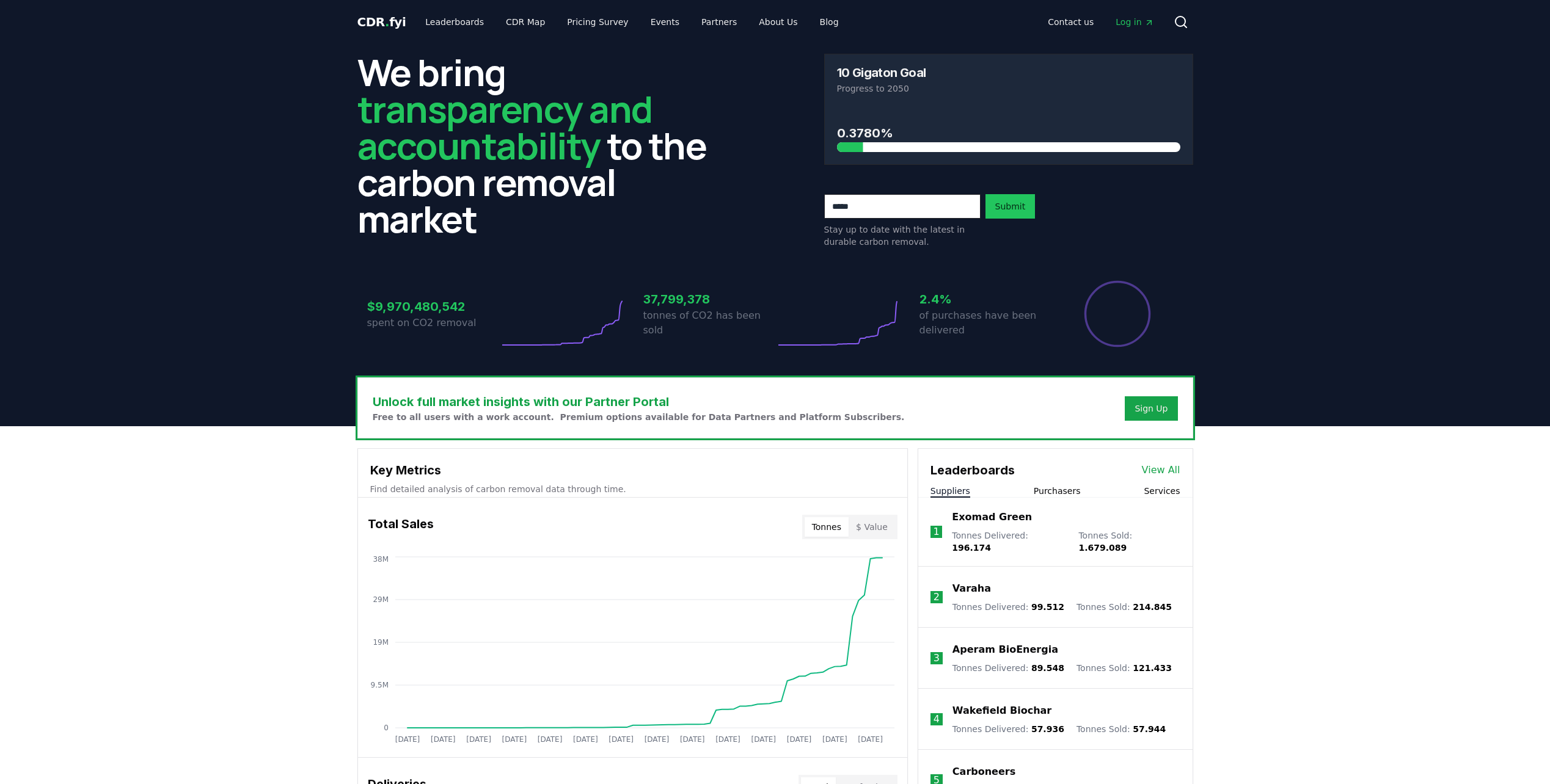 This screenshot has width=1550, height=784. Describe the element at coordinates (433, 323) in the screenshot. I see `p: spent on CO2 removal` at that location.